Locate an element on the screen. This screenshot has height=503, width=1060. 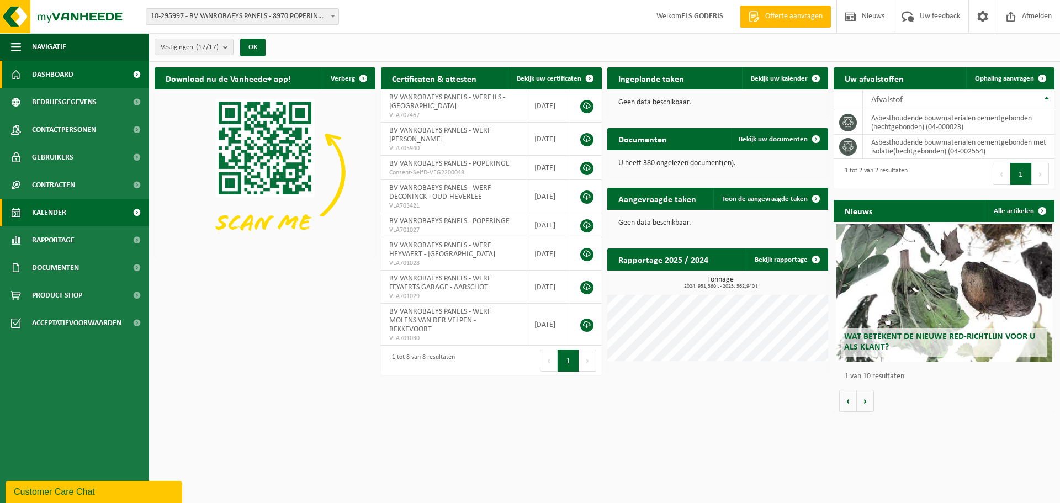
a: Alle artikelen is located at coordinates (1019, 211).